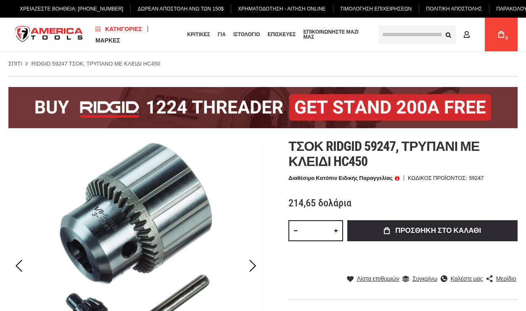 This screenshot has height=311, width=526. What do you see at coordinates (373, 279) in the screenshot?
I see `a: Λίστα επιθυμιών` at bounding box center [373, 279].